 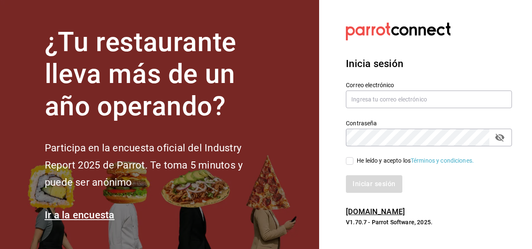 I want to click on input: Ingresa tu correo electrónico, so click(x=429, y=99).